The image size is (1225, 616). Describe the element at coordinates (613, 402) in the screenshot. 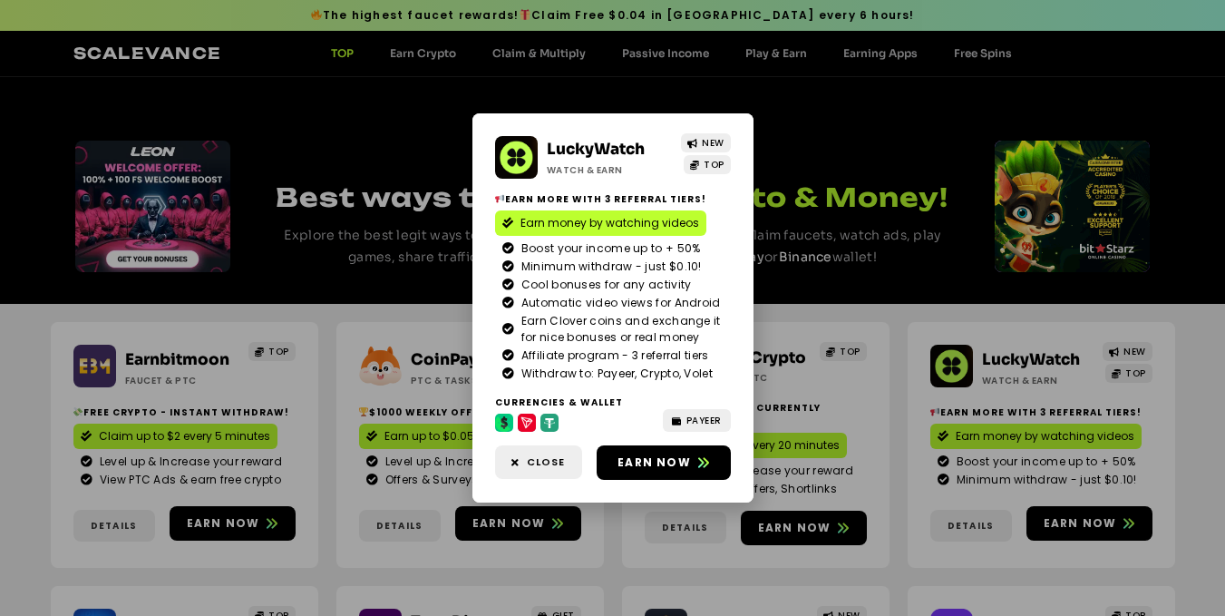

I see `h2: Currencies & Wallet` at that location.